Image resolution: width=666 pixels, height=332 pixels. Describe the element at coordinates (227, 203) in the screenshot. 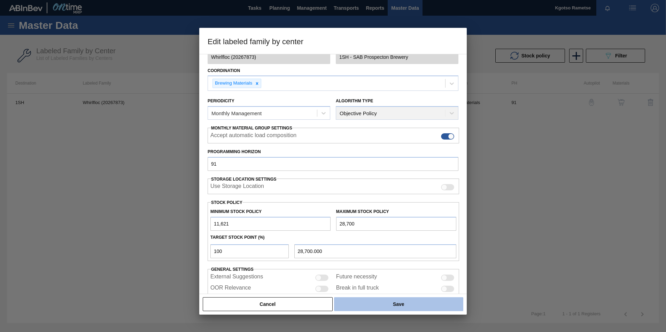

I see `label: Stock Policy` at that location.